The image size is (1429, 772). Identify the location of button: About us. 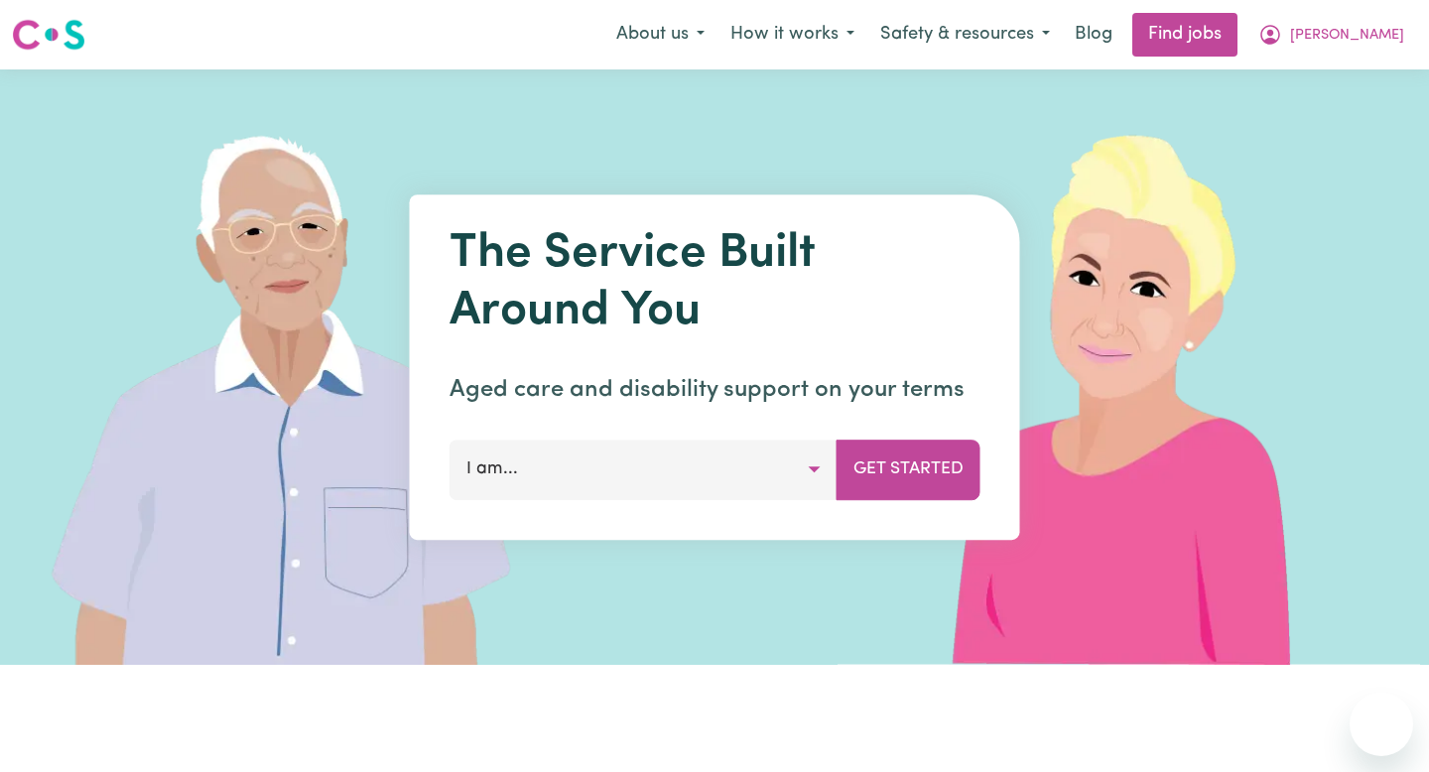
(660, 35).